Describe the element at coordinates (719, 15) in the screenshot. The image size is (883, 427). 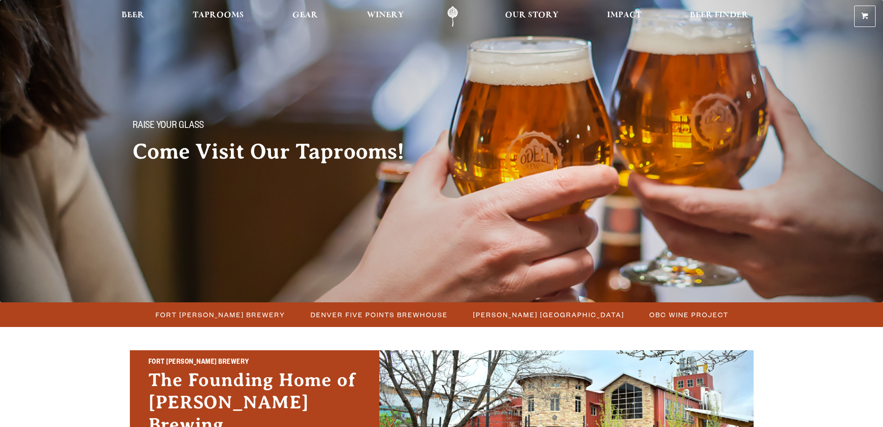
I see `span: Beer Finder` at that location.